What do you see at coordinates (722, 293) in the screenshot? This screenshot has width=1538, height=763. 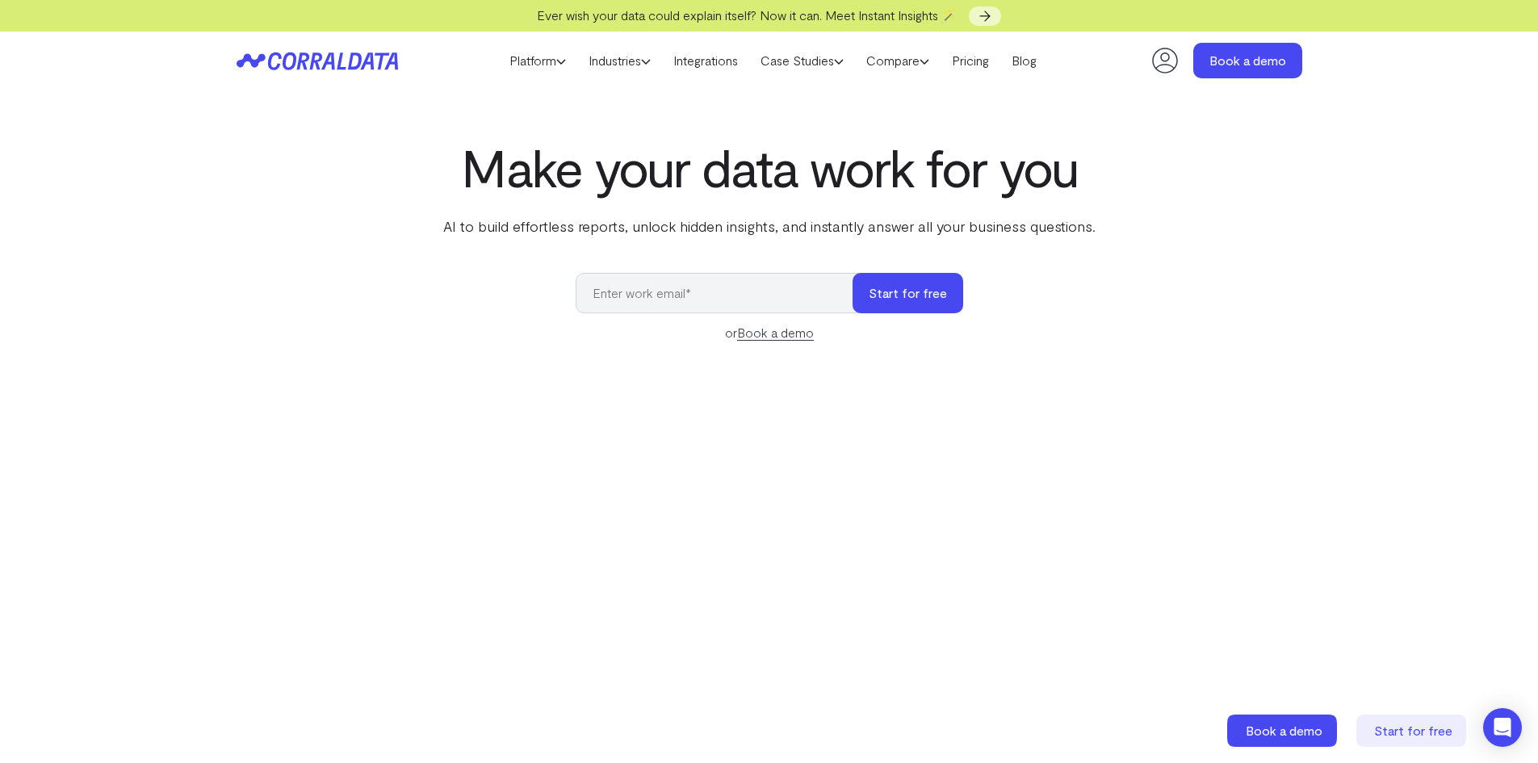 I see `input: Enter work email*` at bounding box center [722, 293].